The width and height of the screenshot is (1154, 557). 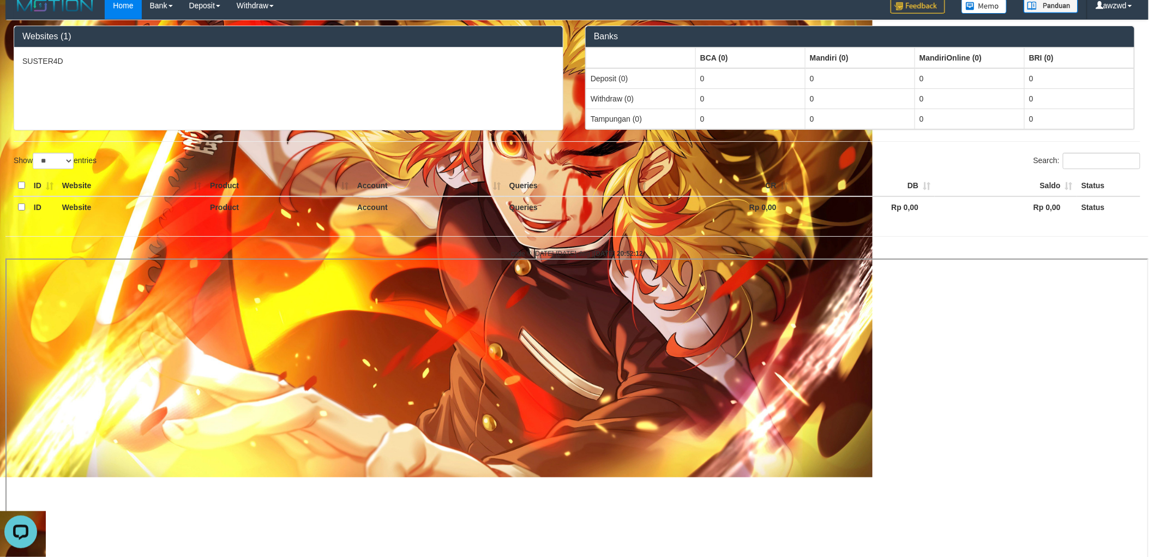 I want to click on h3: Banks, so click(x=860, y=37).